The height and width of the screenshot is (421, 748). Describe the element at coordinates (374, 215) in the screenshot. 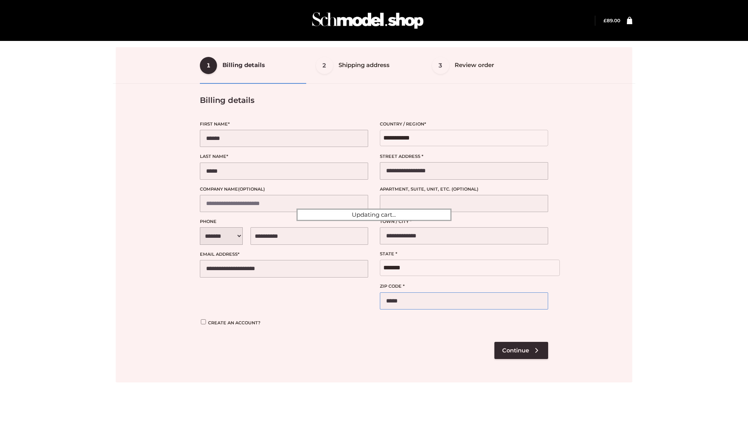

I see `div: Updating cart...` at that location.